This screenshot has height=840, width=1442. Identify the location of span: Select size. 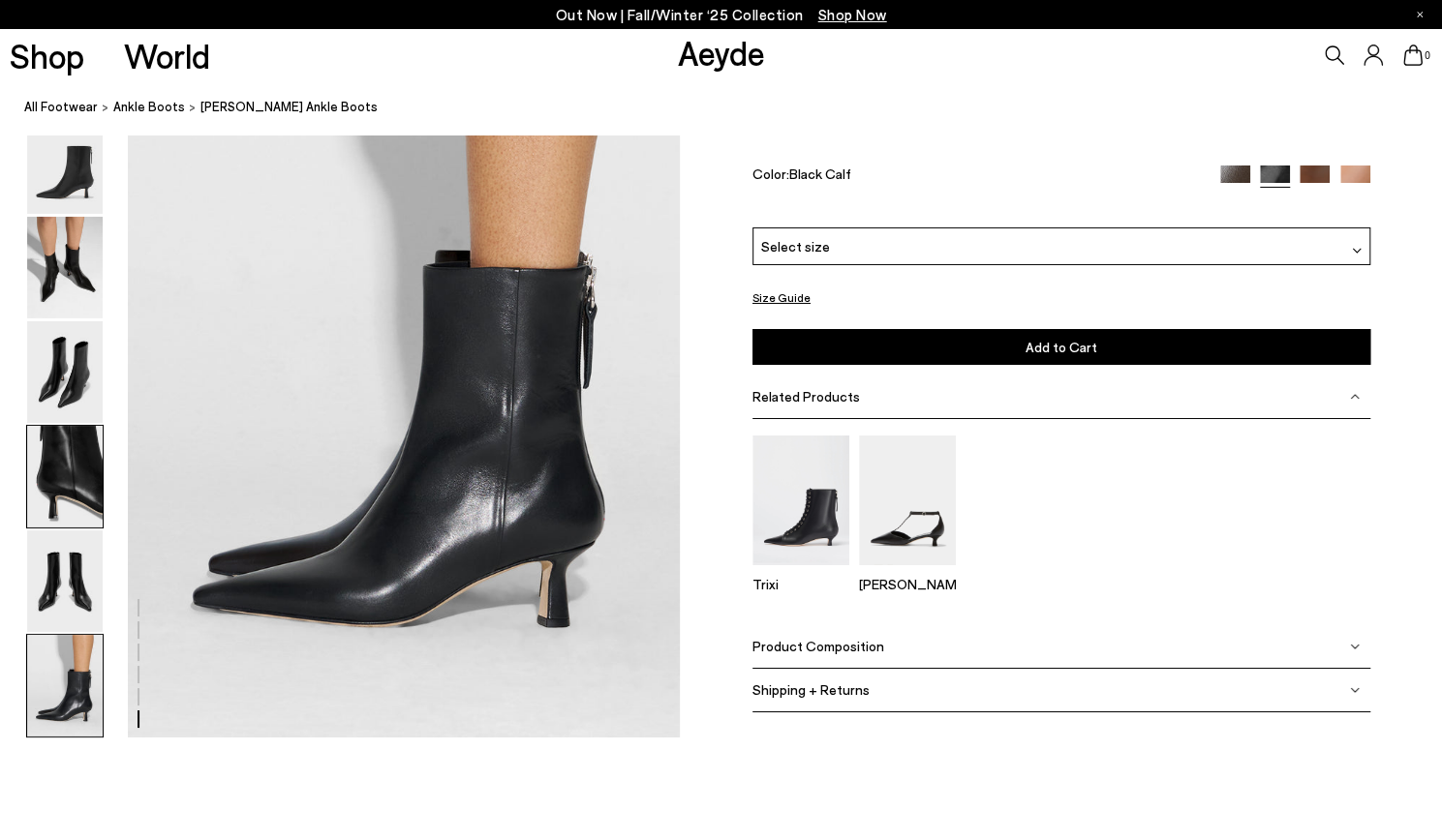
(795, 247).